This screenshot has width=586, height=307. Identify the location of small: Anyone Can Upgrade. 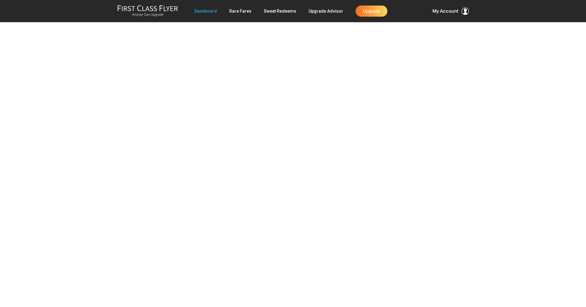
(148, 15).